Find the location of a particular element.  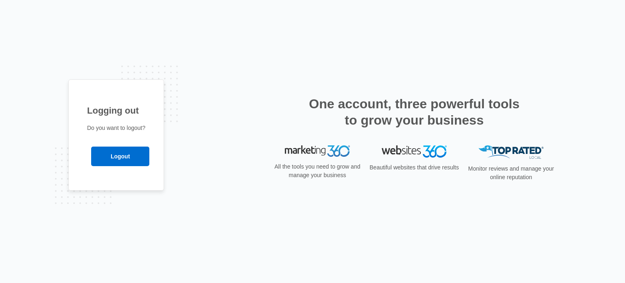

p: Beautiful websites that drive results is located at coordinates (414, 167).